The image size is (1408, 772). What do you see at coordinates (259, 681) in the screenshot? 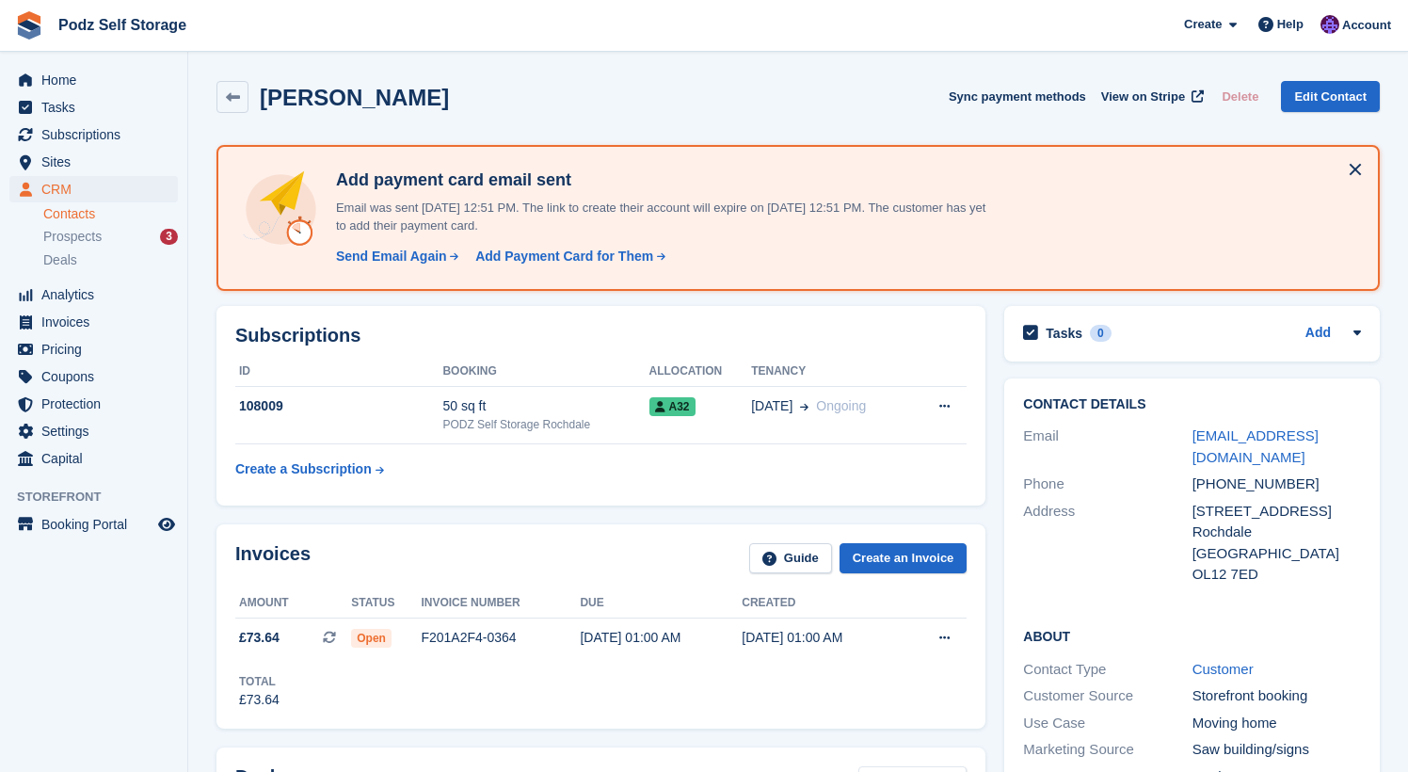
I see `div: Total` at bounding box center [259, 681].